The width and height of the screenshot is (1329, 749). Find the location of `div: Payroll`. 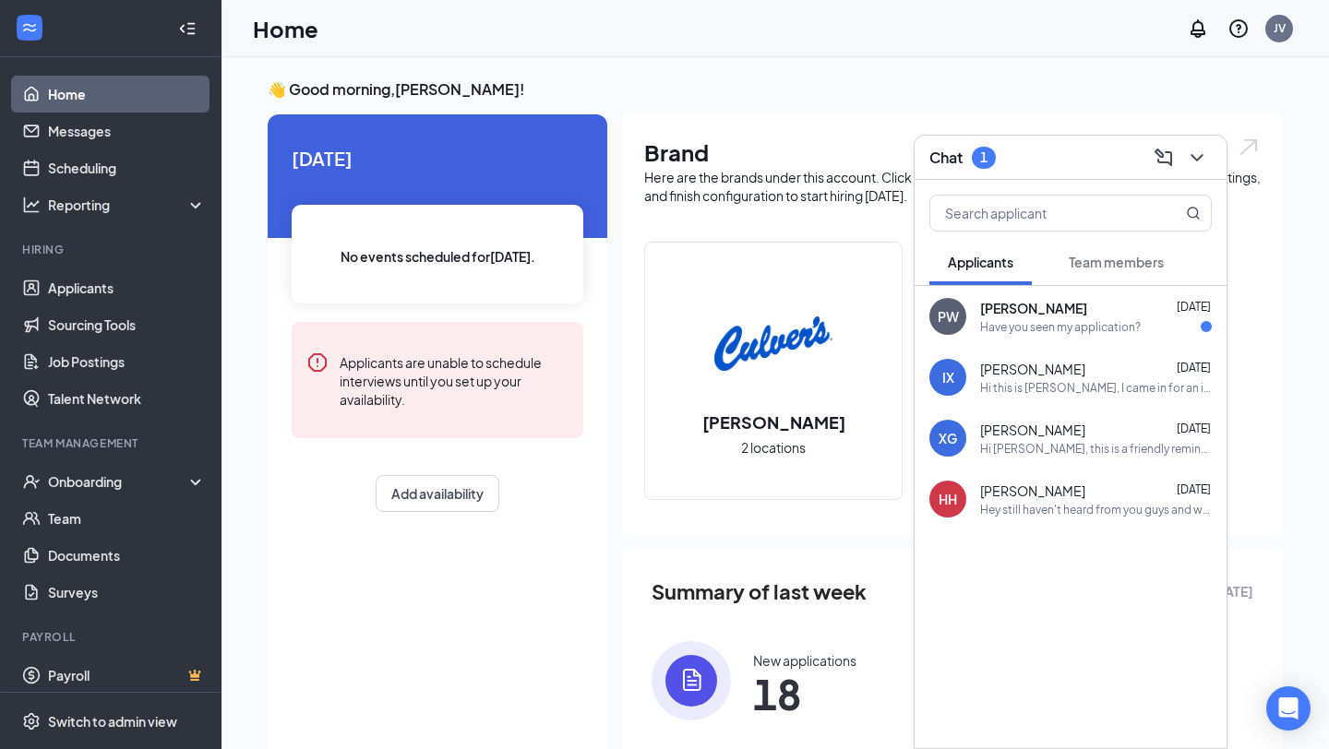

div: Payroll is located at coordinates (112, 637).